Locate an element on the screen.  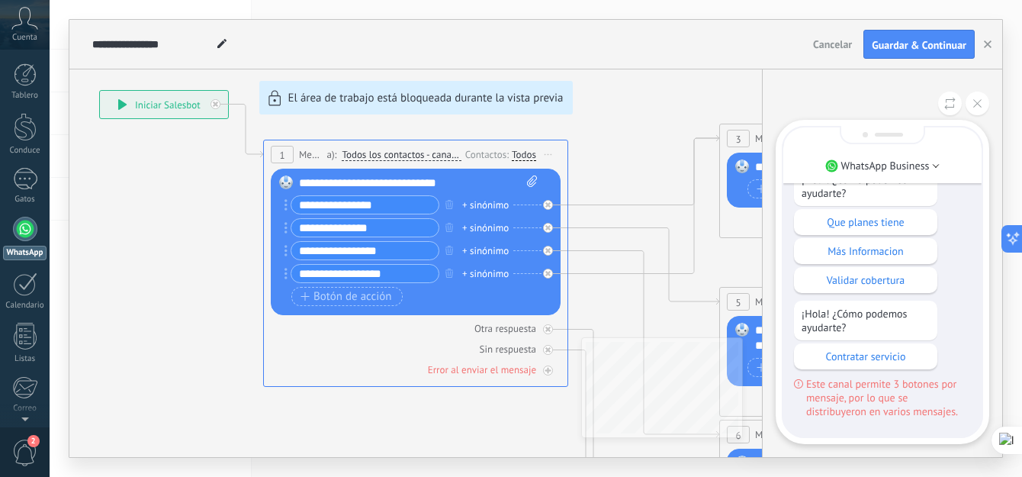
span: Cancelar is located at coordinates (832, 44).